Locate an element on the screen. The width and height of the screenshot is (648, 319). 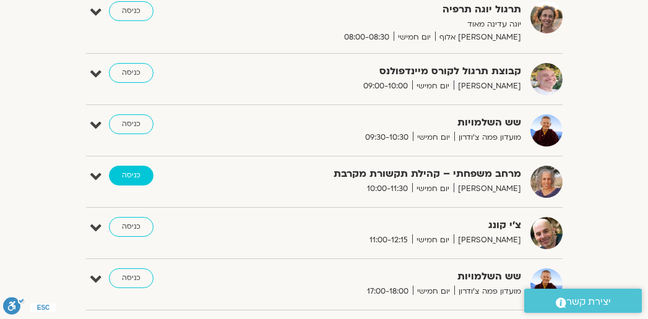
span: 09:30-10:30 is located at coordinates (387, 137).